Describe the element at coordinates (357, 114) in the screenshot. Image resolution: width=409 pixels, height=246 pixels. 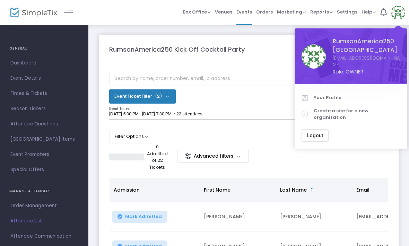
I see `span: Create a site for a new organization` at that location.